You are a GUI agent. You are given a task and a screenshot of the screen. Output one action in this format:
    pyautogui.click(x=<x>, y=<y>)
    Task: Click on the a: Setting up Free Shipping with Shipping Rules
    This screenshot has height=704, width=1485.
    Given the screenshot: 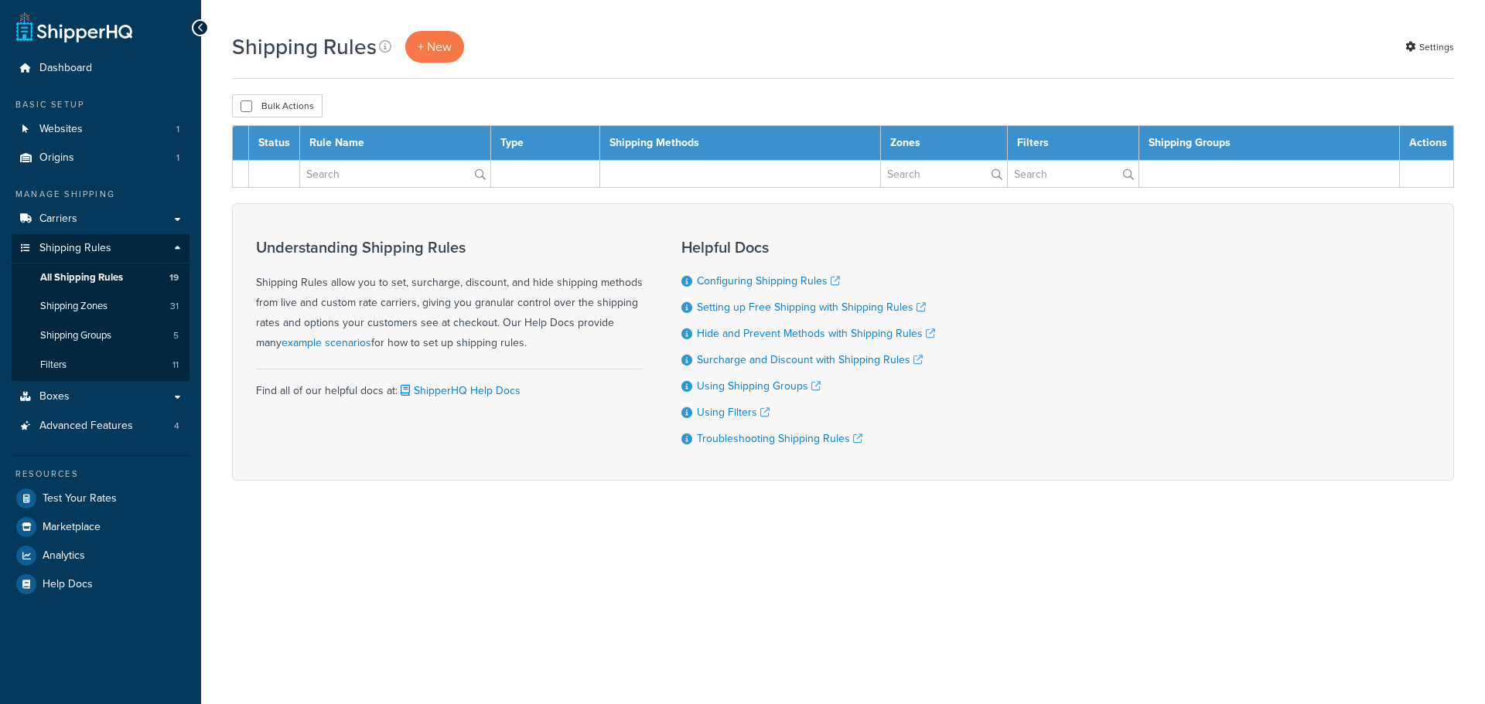 What is the action you would take?
    pyautogui.click(x=811, y=307)
    